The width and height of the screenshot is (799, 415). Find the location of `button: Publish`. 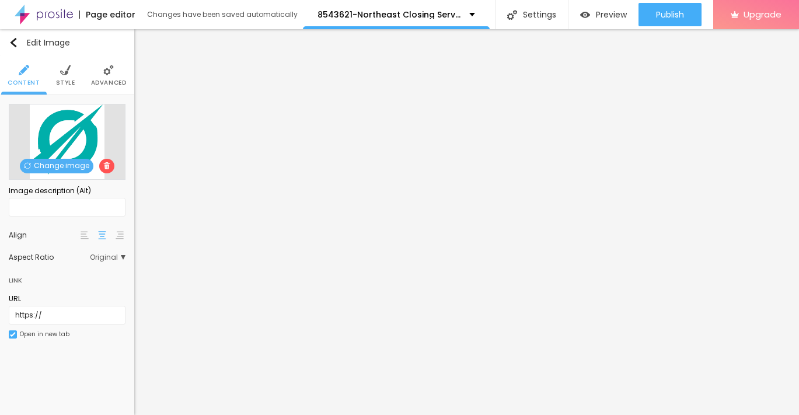

button: Publish is located at coordinates (670, 15).